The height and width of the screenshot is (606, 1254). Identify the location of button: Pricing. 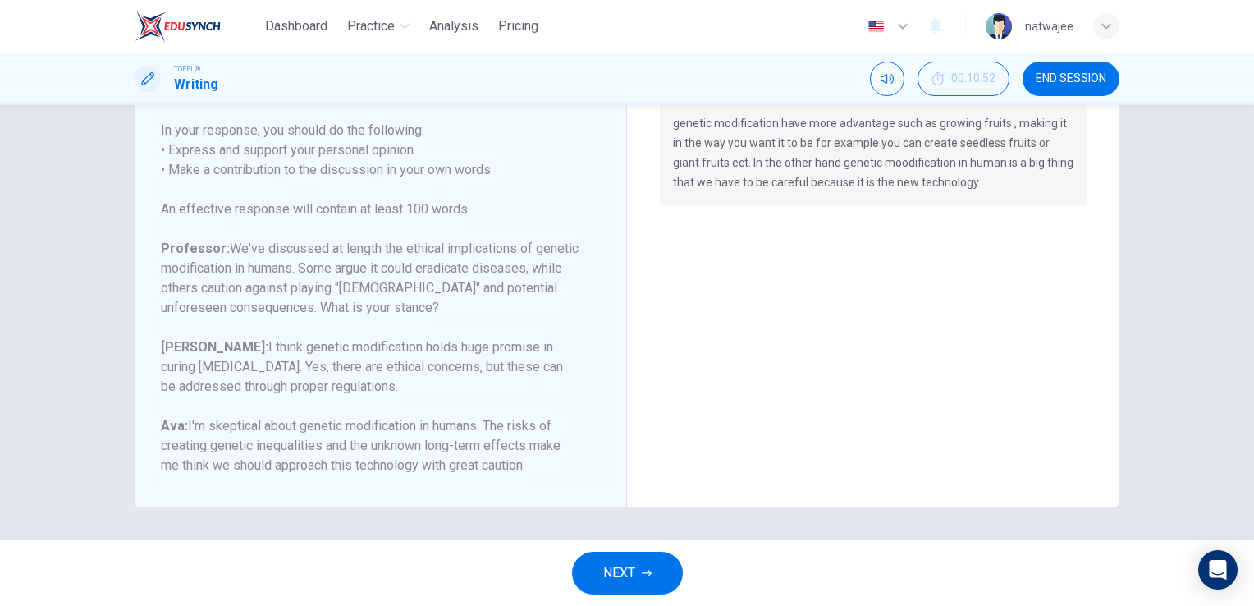
(518, 26).